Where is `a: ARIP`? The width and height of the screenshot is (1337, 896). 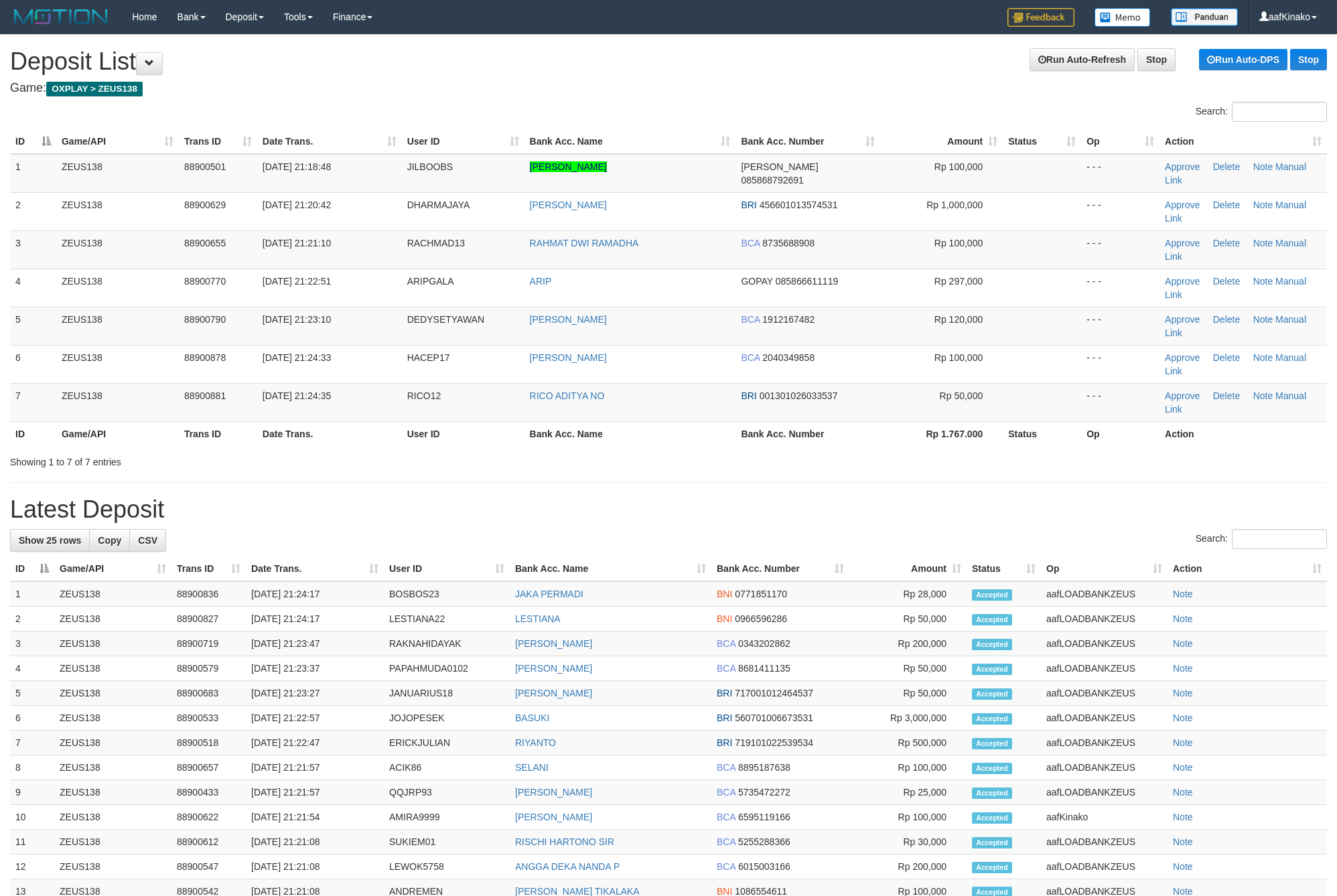 a: ARIP is located at coordinates (541, 281).